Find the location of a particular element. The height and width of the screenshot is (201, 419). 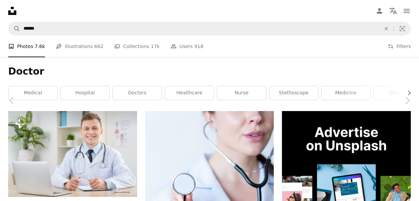

button: Visual search is located at coordinates (402, 29).